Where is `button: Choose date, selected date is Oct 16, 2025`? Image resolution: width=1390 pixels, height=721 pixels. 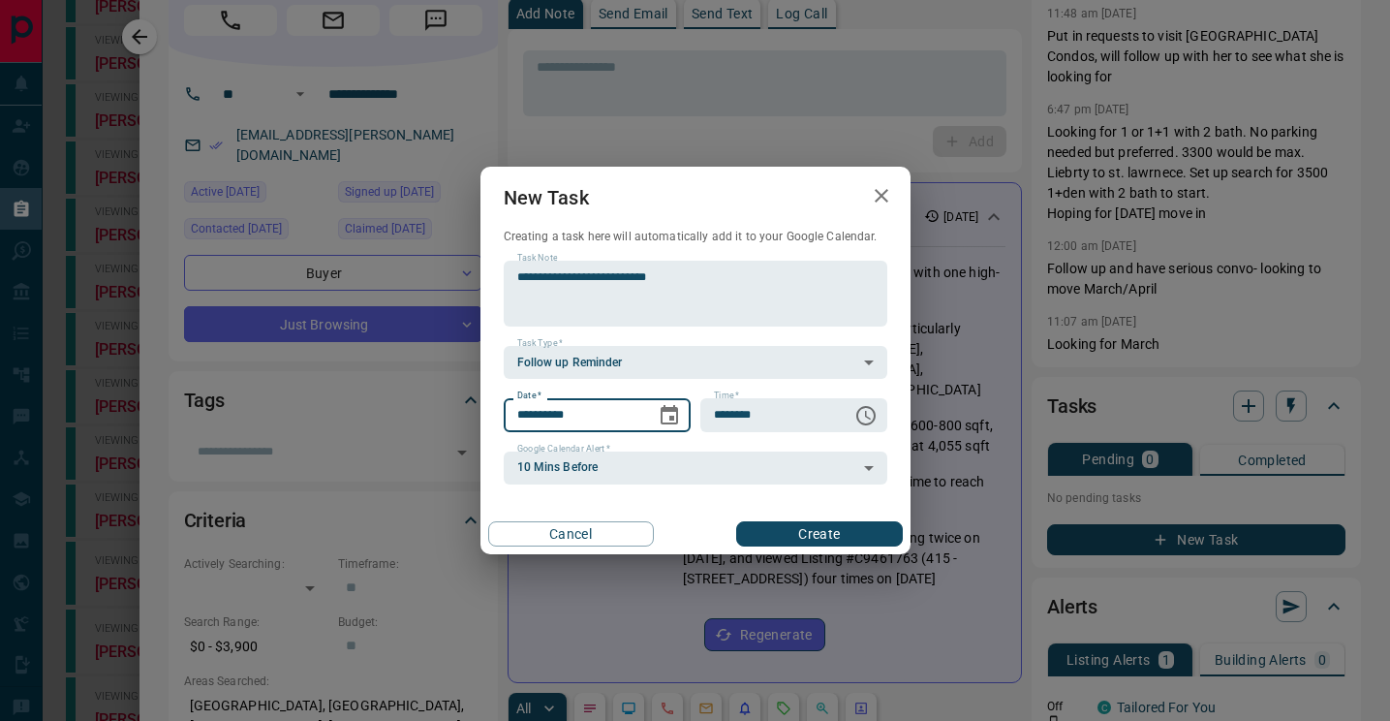 button: Choose date, selected date is Oct 16, 2025 is located at coordinates (670, 416).